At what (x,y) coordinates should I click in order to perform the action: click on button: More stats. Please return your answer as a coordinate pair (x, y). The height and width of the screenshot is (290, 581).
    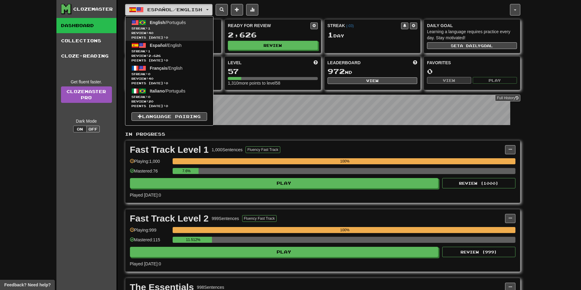
    Looking at the image, I should click on (252, 10).